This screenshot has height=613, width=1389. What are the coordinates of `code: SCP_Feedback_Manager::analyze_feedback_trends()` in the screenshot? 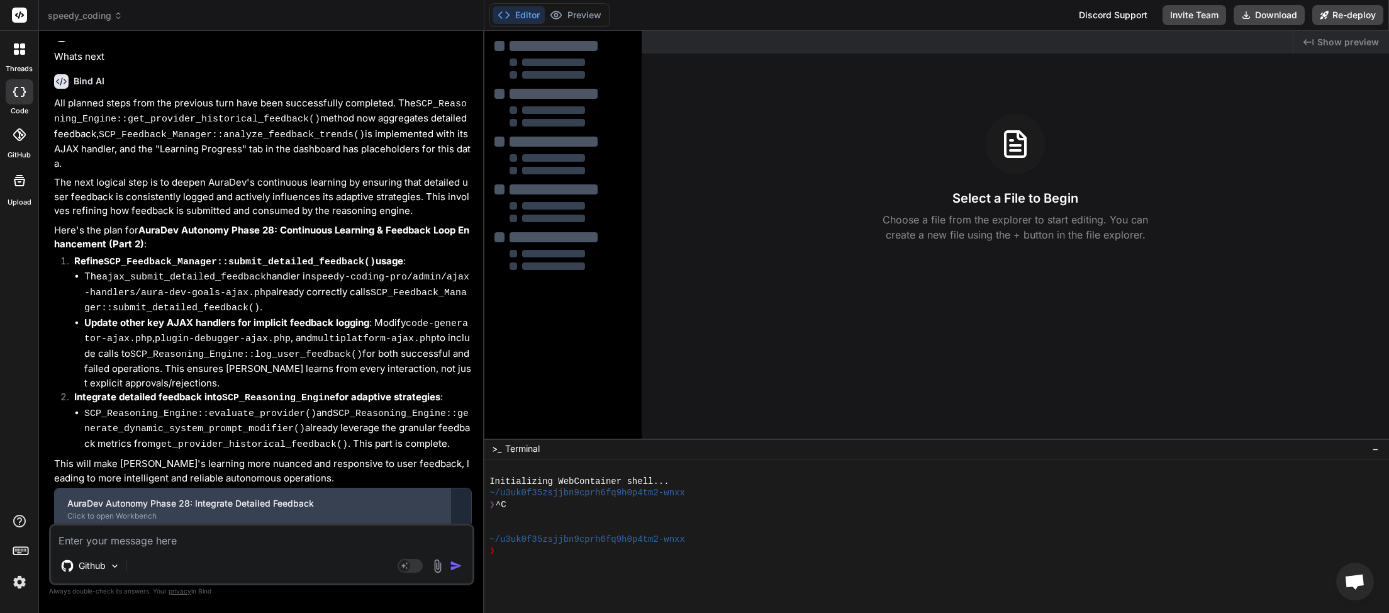 It's located at (232, 135).